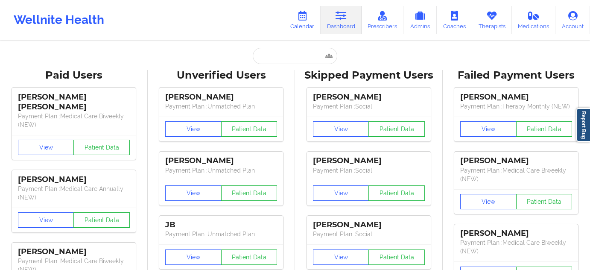 This screenshot has height=270, width=590. Describe the element at coordinates (454, 20) in the screenshot. I see `a: Coaches` at that location.